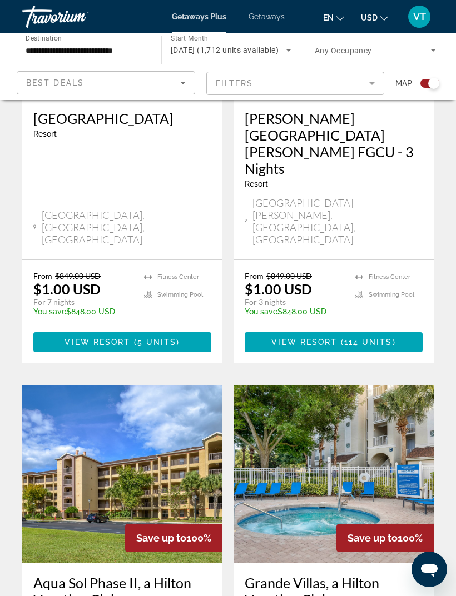 The width and height of the screenshot is (456, 596). What do you see at coordinates (266, 17) in the screenshot?
I see `span: Getaways` at bounding box center [266, 17].